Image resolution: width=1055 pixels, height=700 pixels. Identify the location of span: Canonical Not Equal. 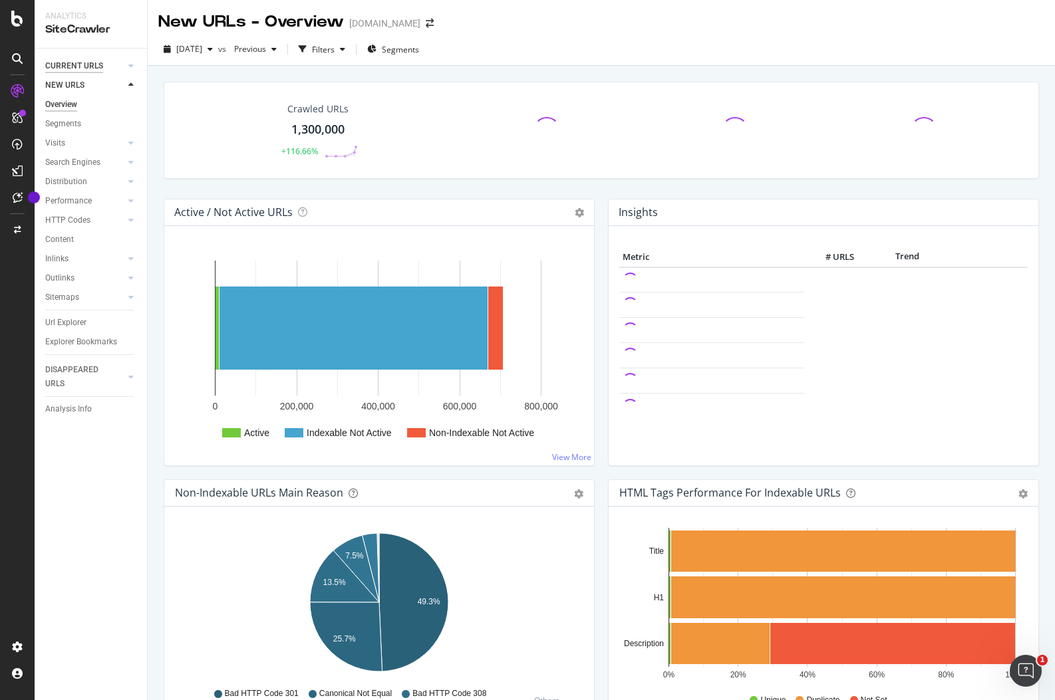
(355, 694).